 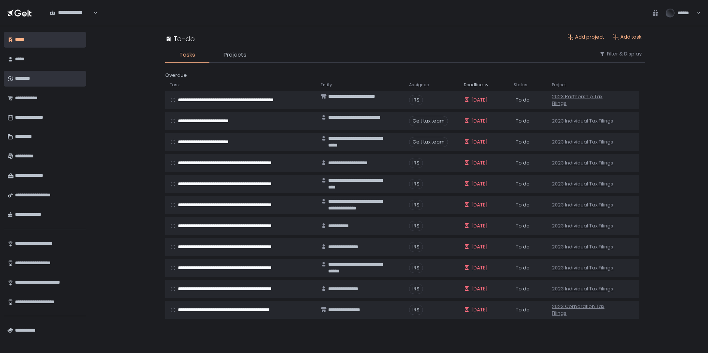 I want to click on div: Add task, so click(x=627, y=37).